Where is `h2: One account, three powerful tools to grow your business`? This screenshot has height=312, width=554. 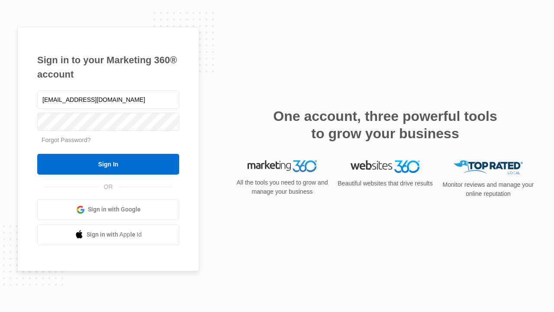 h2: One account, three powerful tools to grow your business is located at coordinates (385, 125).